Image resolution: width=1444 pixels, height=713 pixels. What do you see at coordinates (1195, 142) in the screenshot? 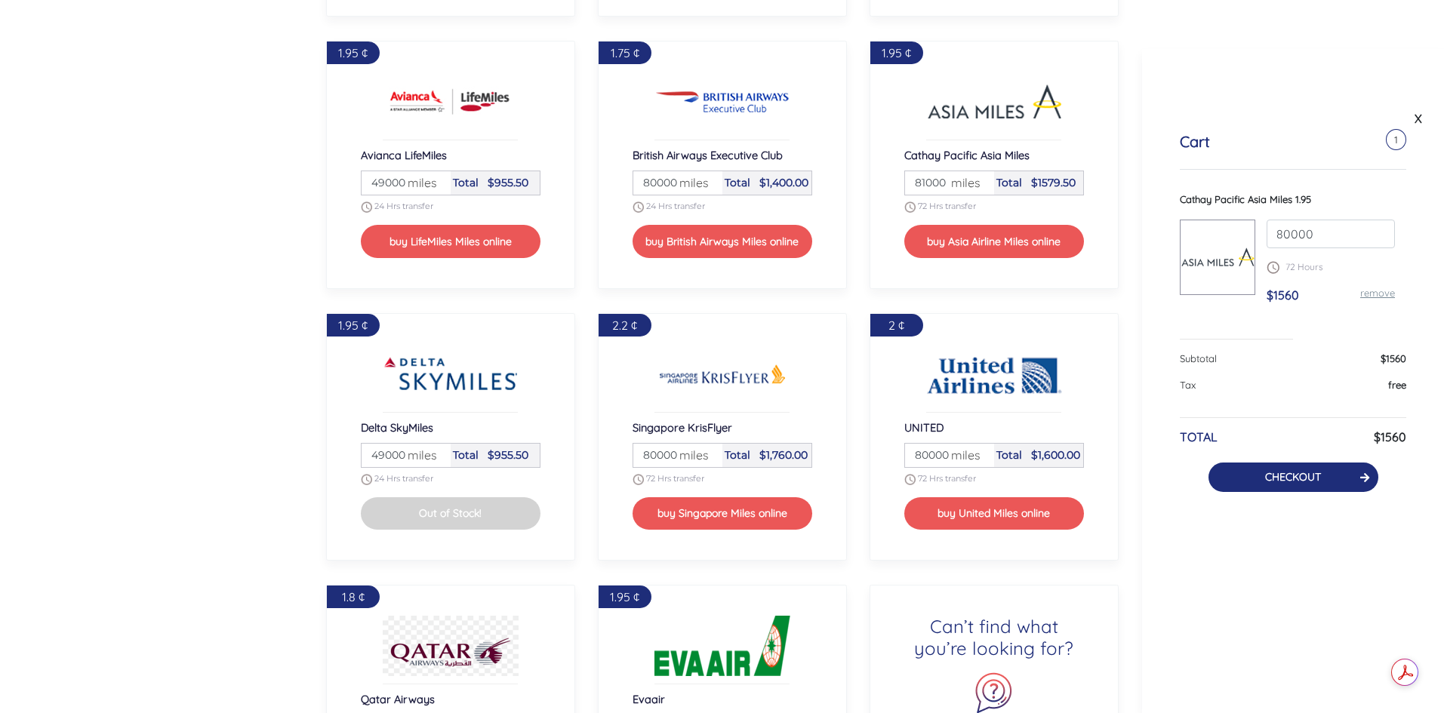
I see `h5: Cart` at bounding box center [1195, 142].